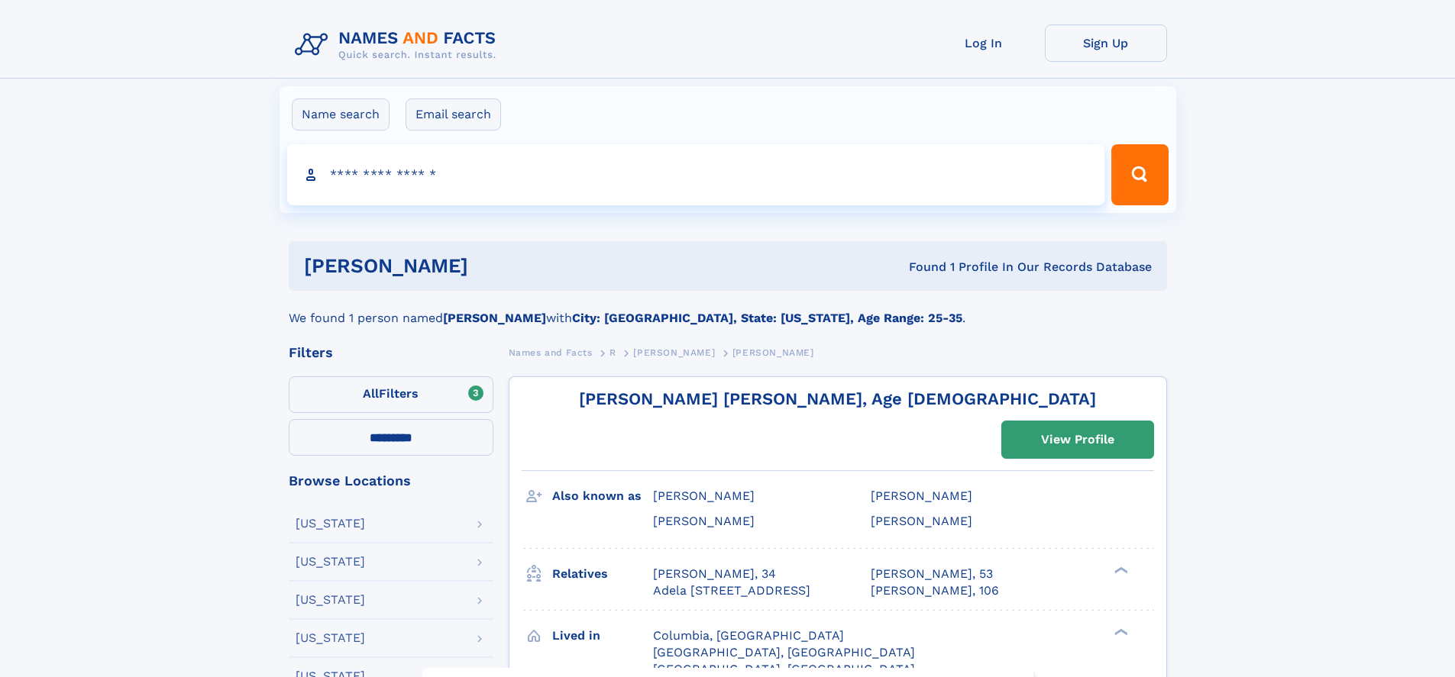  I want to click on h3: Also known as, so click(602, 496).